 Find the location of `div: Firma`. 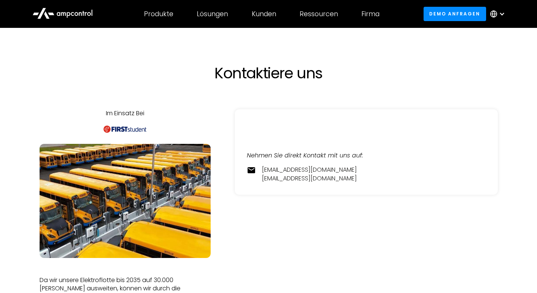

div: Firma is located at coordinates (371, 14).